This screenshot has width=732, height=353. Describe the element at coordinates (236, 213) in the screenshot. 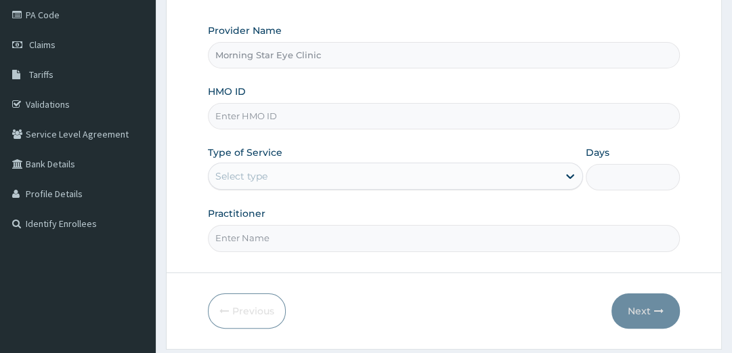

I see `label: Practitioner` at that location.